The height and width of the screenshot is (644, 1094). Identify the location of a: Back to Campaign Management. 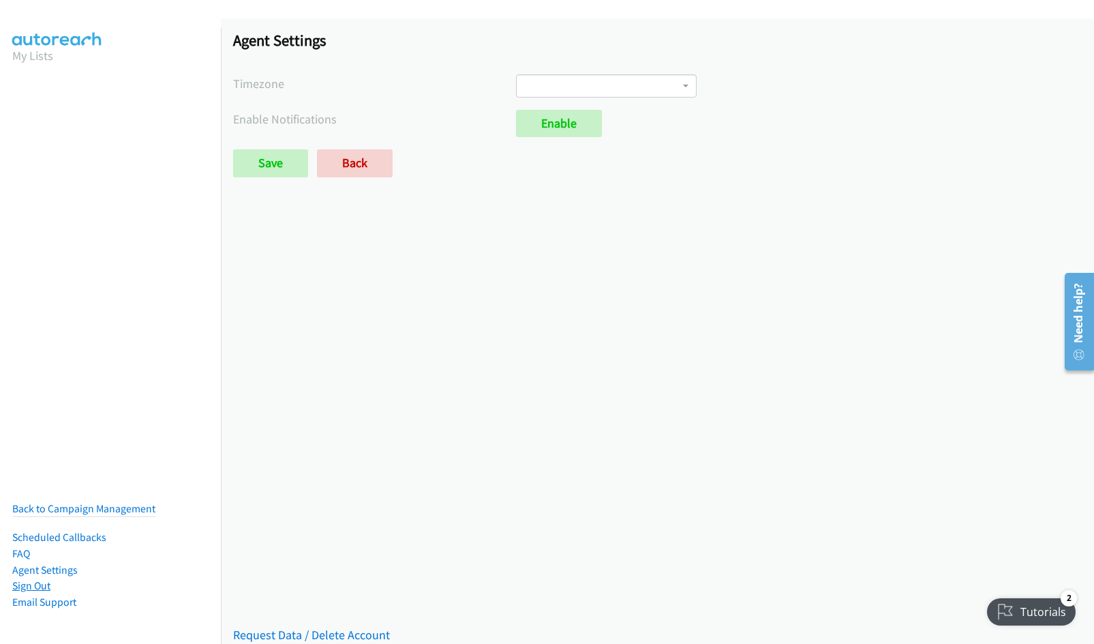
(84, 508).